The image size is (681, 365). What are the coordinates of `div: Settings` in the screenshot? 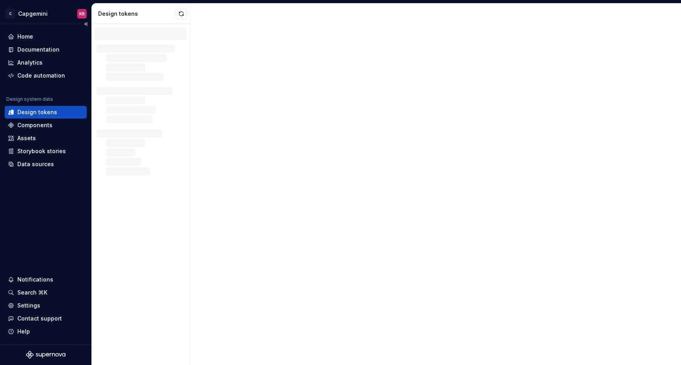 It's located at (29, 306).